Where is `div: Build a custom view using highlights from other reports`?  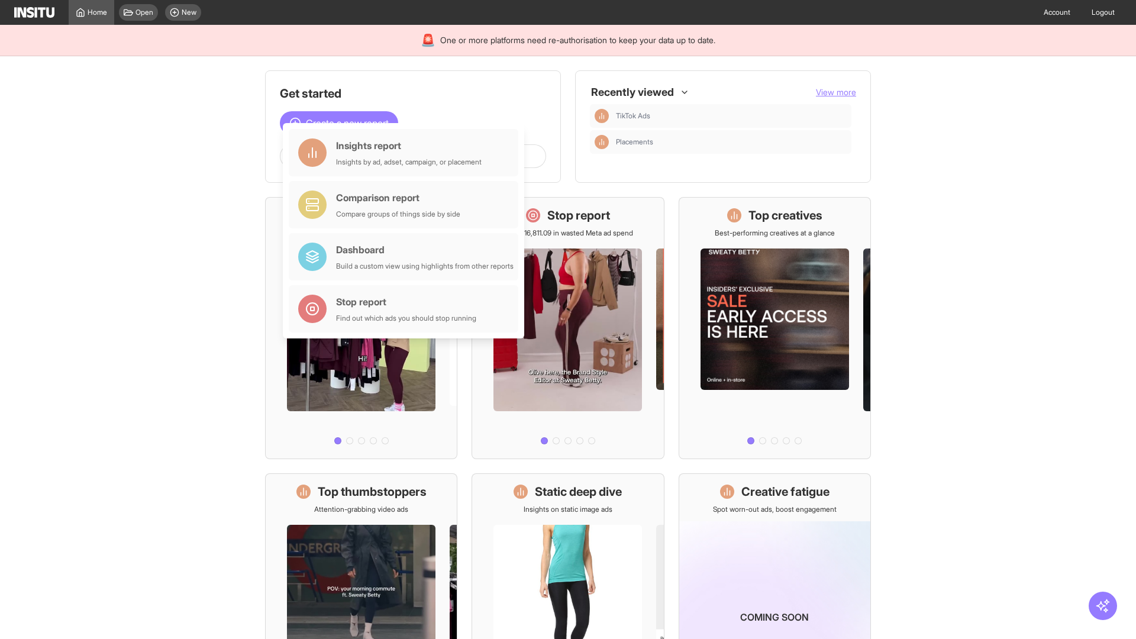 div: Build a custom view using highlights from other reports is located at coordinates (425, 266).